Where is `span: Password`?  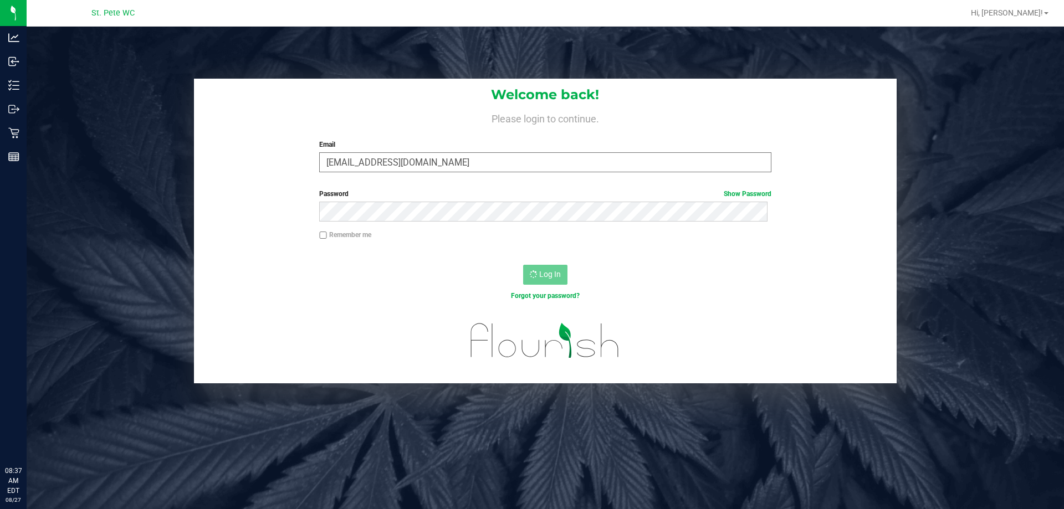
span: Password is located at coordinates (334, 194).